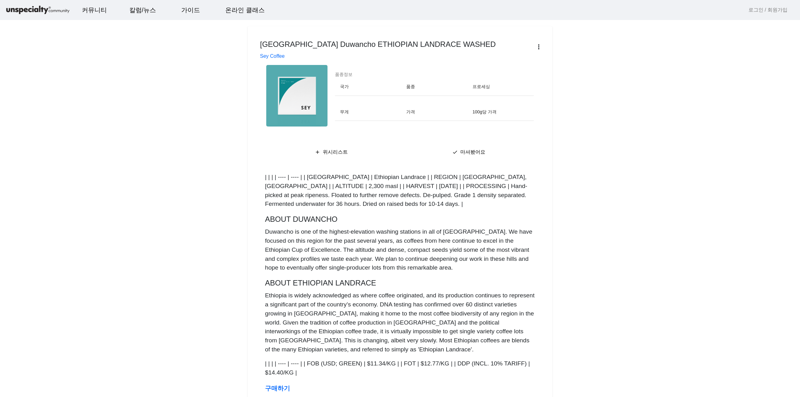 The image size is (800, 397). What do you see at coordinates (501, 87) in the screenshot?
I see `th: 프로세싱` at bounding box center [501, 87].